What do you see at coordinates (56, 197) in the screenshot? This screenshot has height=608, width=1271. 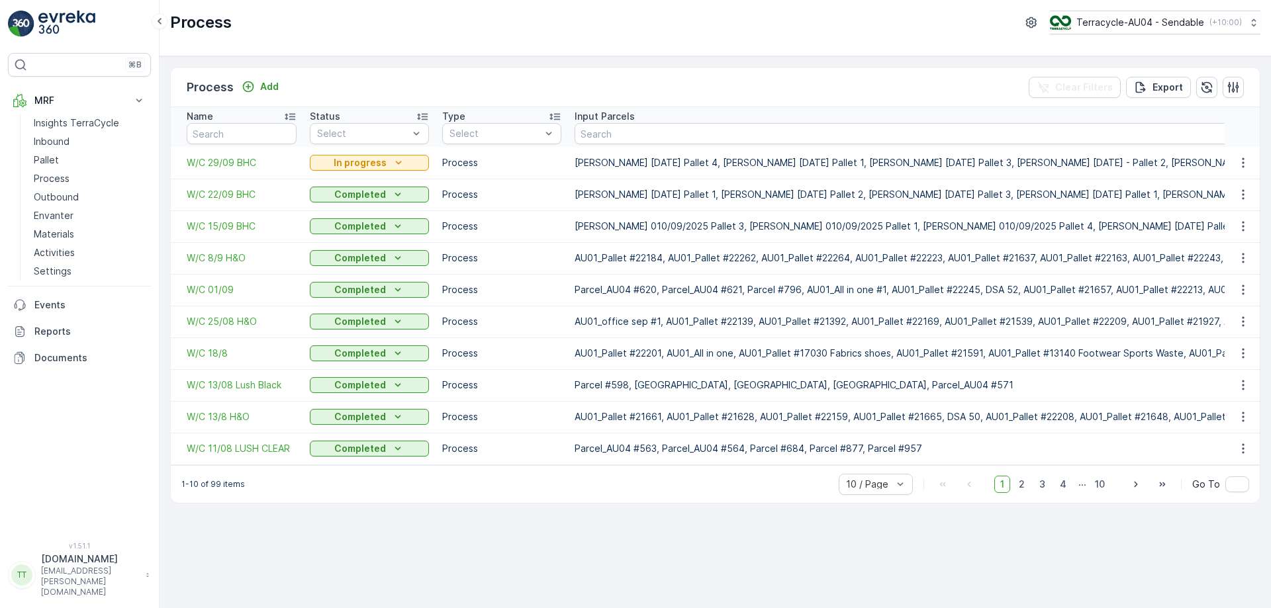 I see `p: Outbound` at bounding box center [56, 197].